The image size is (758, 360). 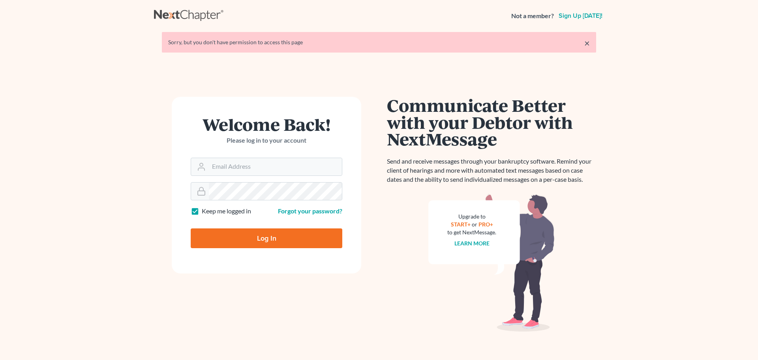 I want to click on a: PRO+, so click(x=486, y=224).